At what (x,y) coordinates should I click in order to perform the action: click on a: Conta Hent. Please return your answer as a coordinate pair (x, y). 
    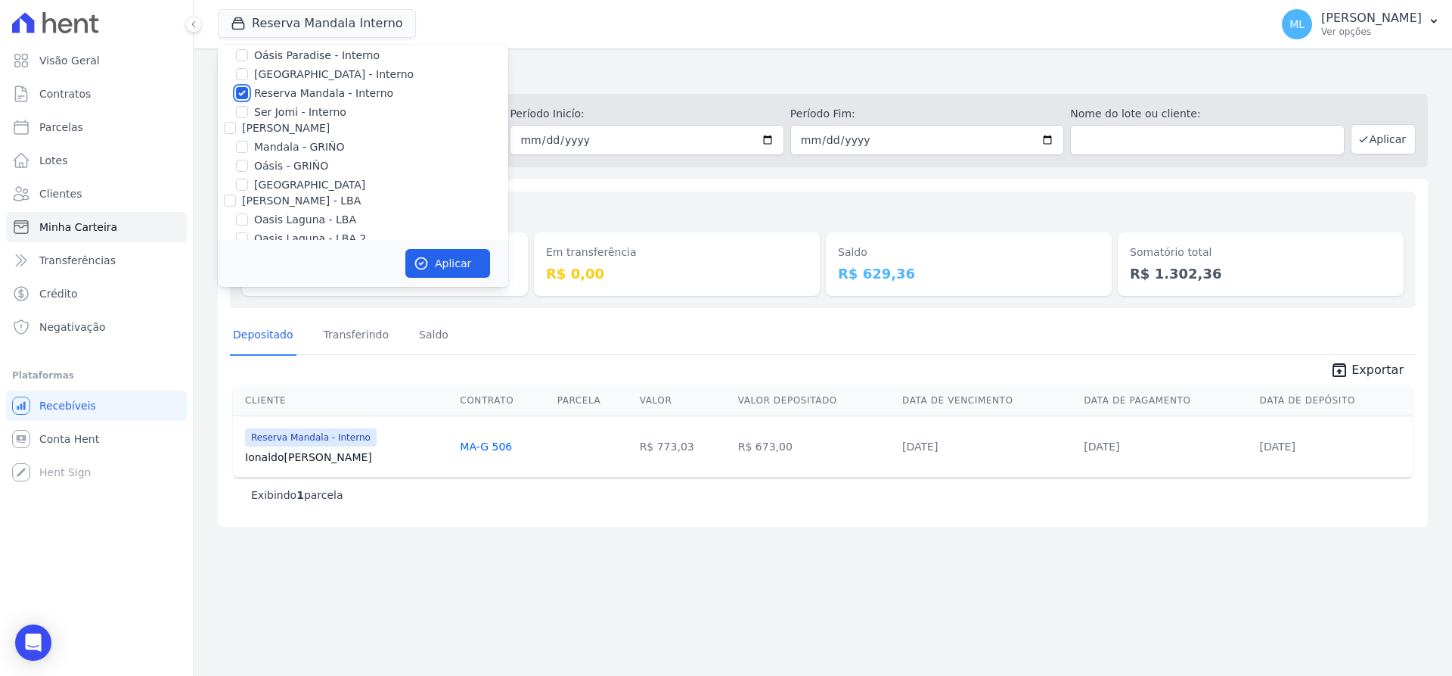
    Looking at the image, I should click on (96, 439).